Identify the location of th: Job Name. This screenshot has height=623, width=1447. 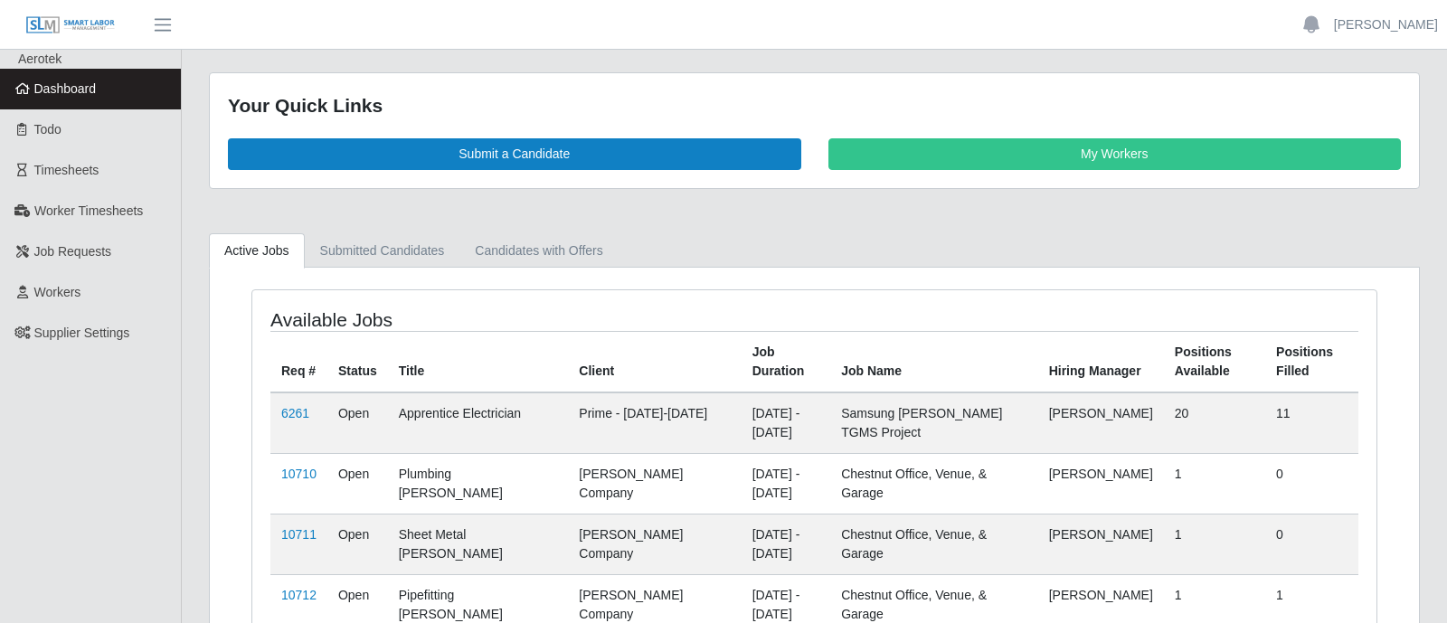
(934, 362).